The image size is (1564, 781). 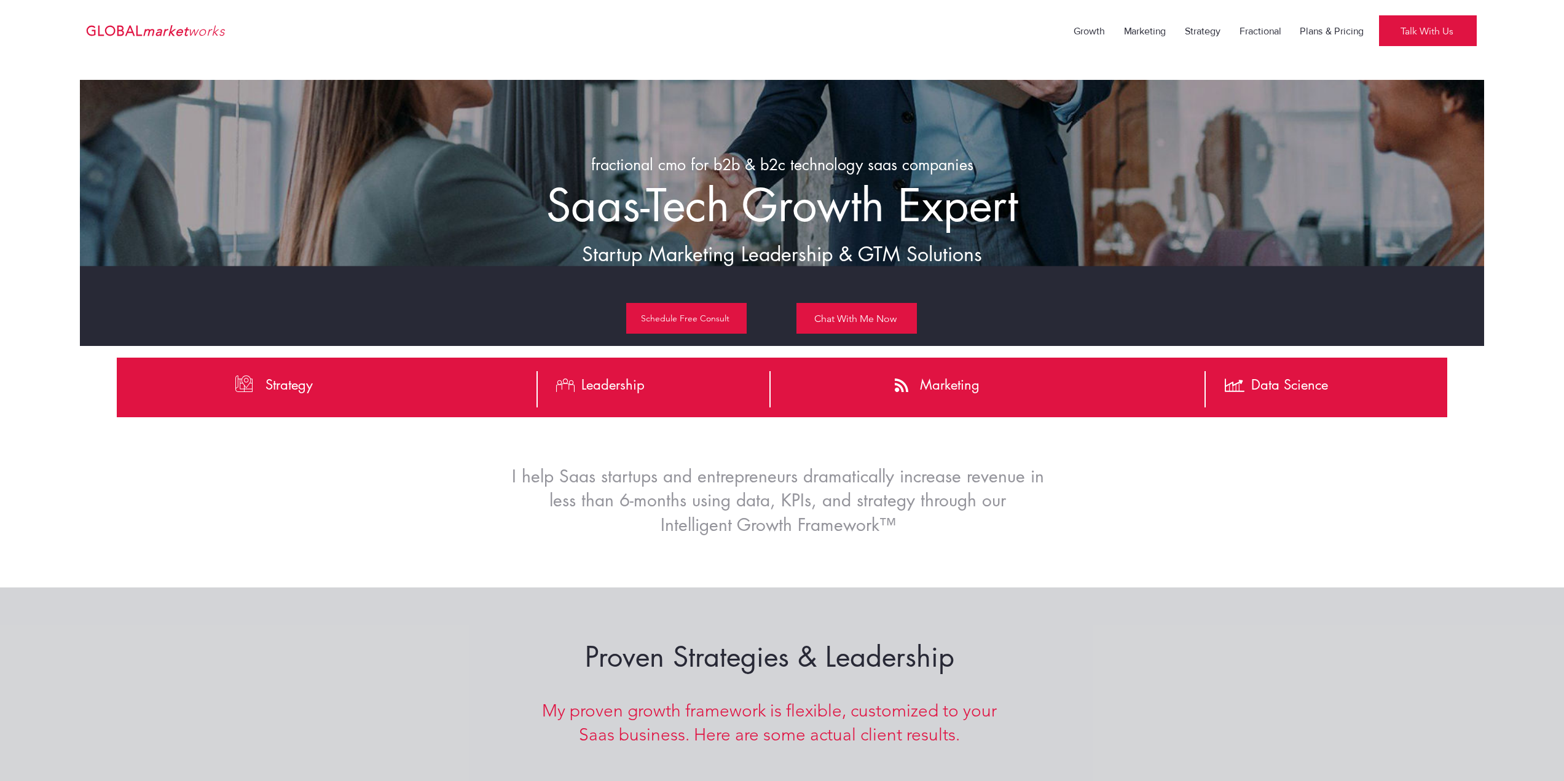 I want to click on span: Marketing, so click(x=950, y=385).